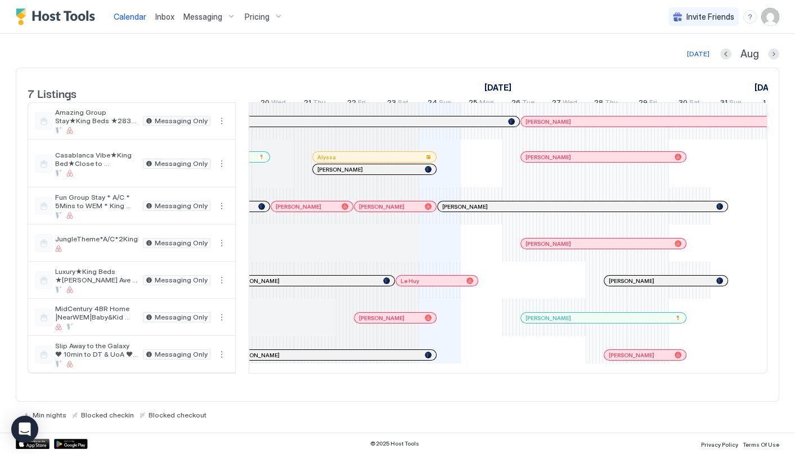 The image size is (795, 454). I want to click on span: Mon, so click(487, 104).